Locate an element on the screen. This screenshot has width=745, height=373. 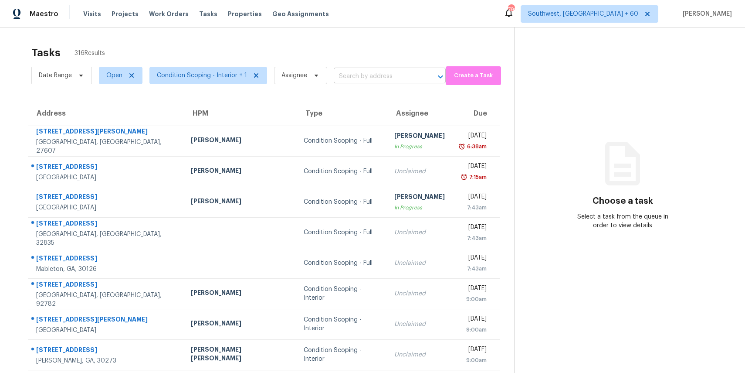
th: Assignee is located at coordinates (420, 113).